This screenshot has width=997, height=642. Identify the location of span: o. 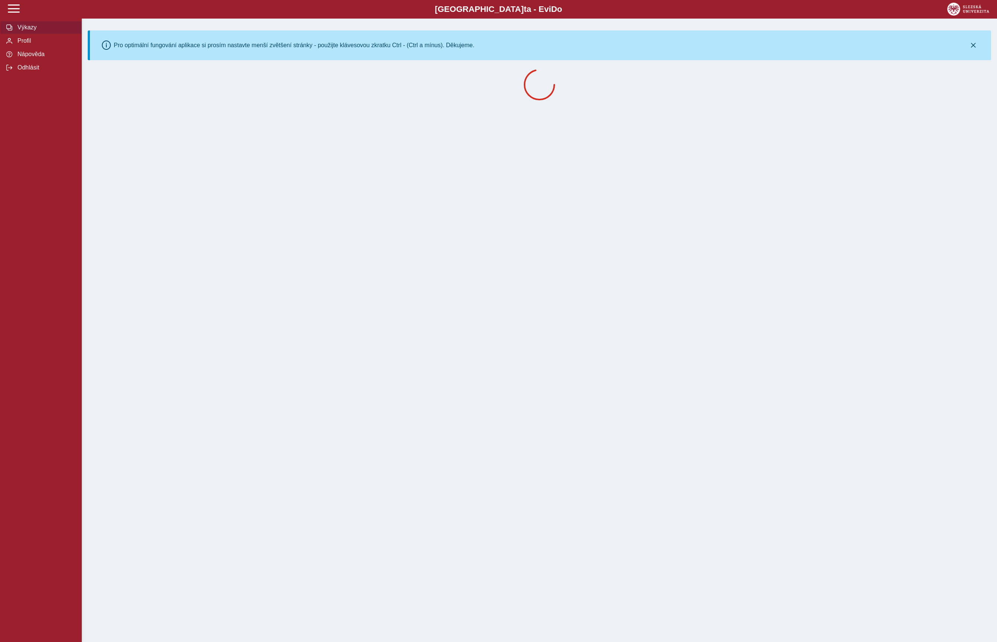
(560, 9).